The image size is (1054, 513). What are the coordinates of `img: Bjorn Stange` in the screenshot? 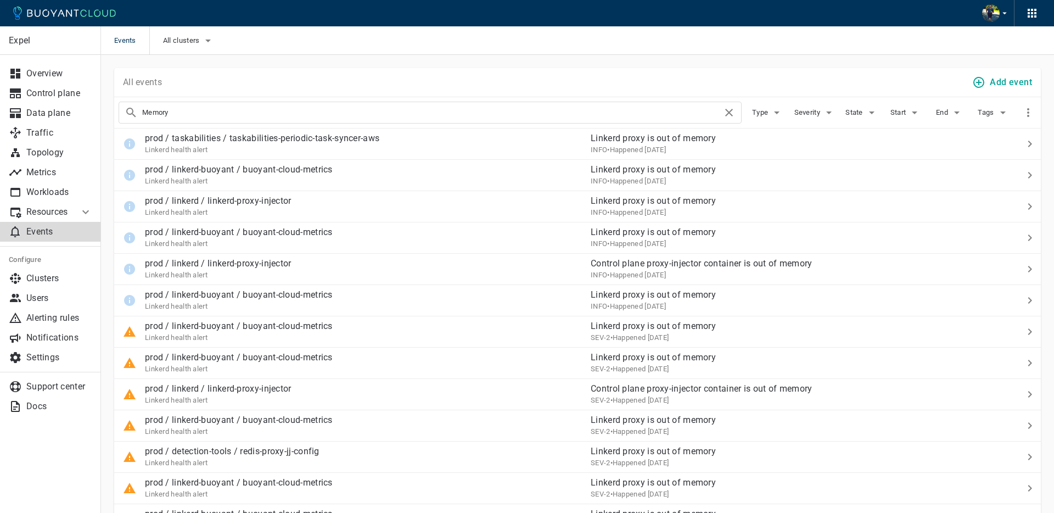 It's located at (990, 13).